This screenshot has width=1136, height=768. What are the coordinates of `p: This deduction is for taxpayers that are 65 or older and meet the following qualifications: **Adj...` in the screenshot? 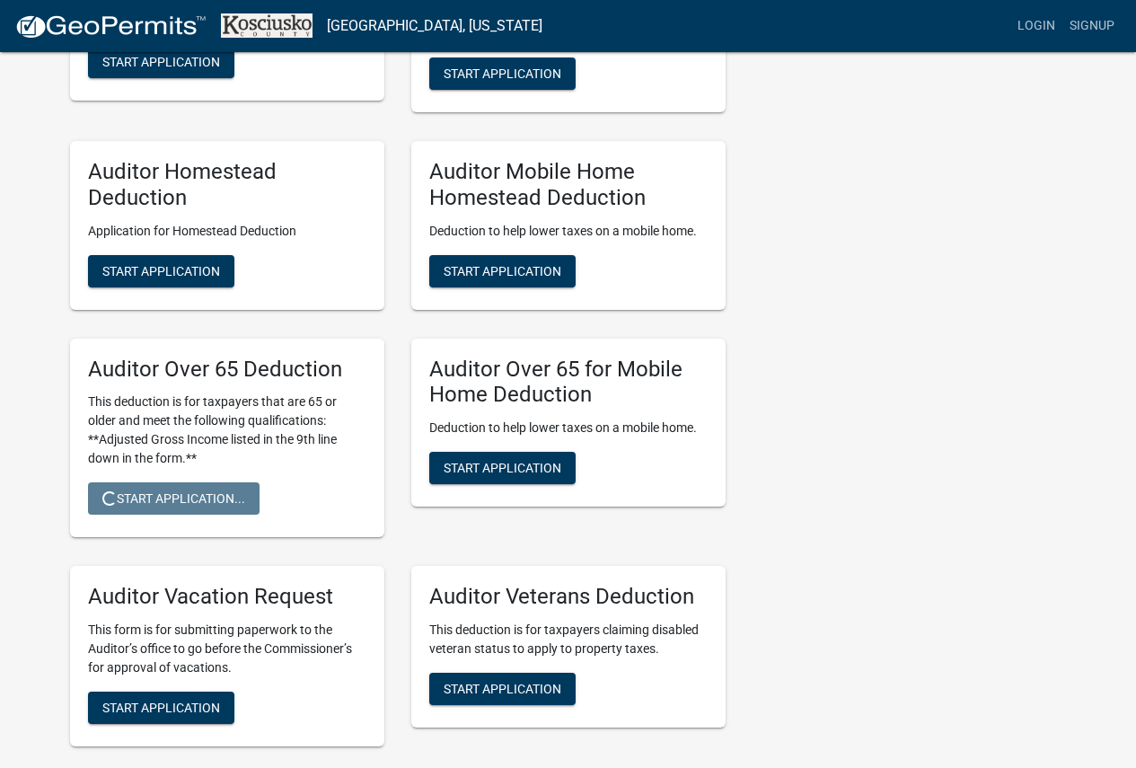 It's located at (227, 430).